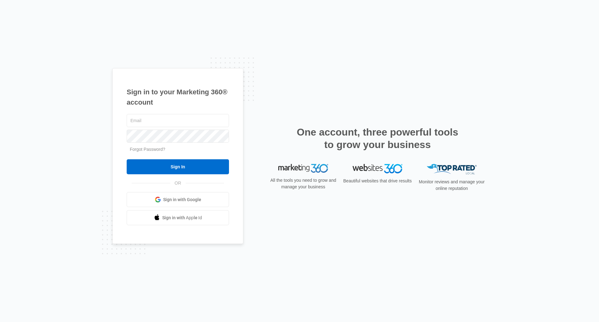  I want to click on p: Beautiful websites that drive results, so click(377, 181).